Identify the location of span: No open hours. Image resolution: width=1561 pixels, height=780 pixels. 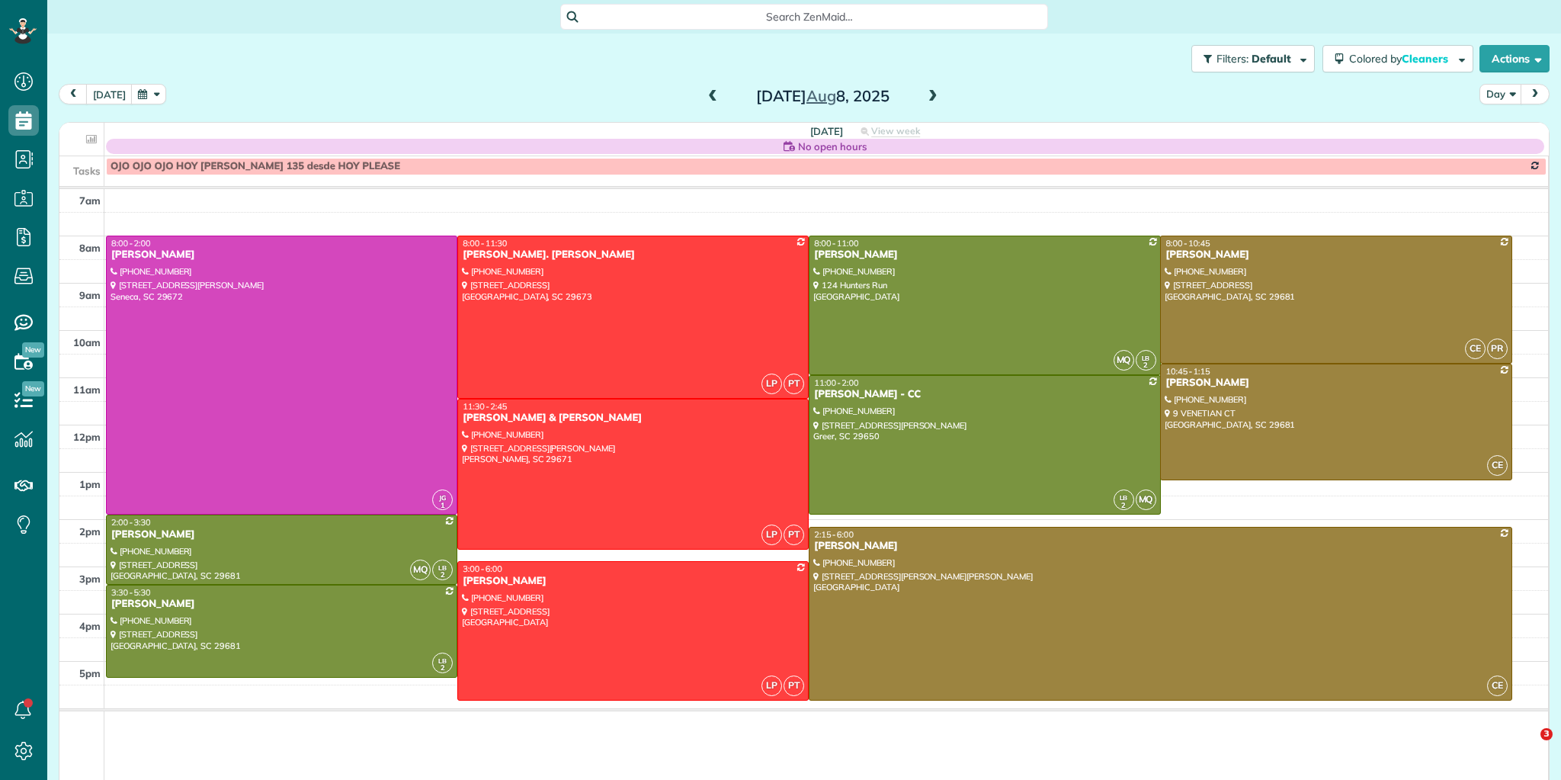
(832, 146).